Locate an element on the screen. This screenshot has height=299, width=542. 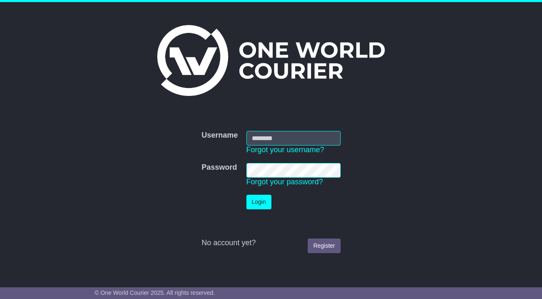
button: Login is located at coordinates (259, 202).